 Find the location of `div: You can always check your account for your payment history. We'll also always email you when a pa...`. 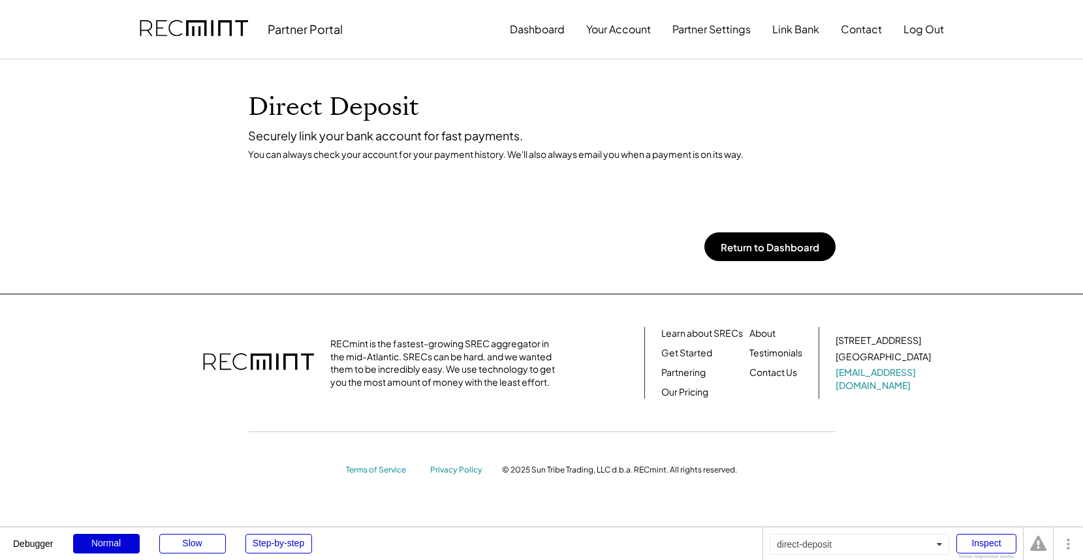

div: You can always check your account for your payment history. We'll also always email you when a pa... is located at coordinates (542, 154).